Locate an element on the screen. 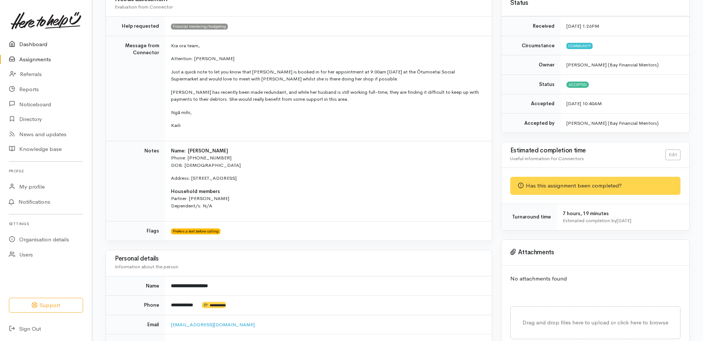 The image size is (703, 341). div: Has this assignment been completed? is located at coordinates (596, 186).